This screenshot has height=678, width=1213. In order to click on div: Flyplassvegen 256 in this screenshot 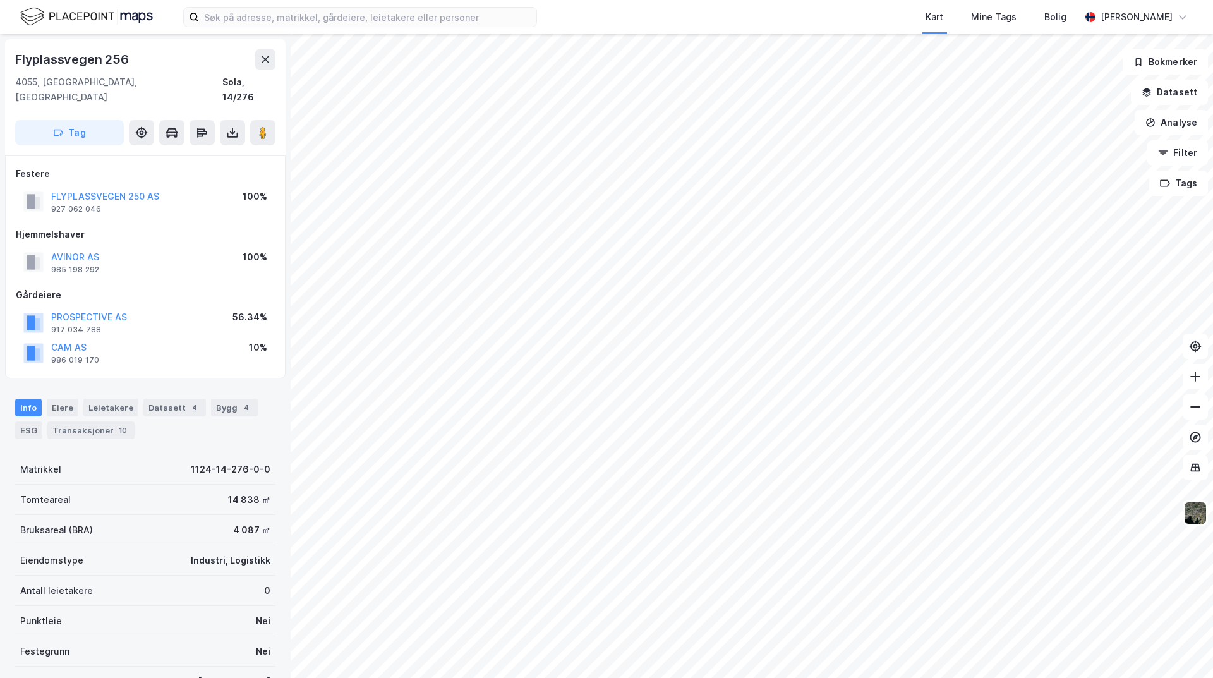, I will do `click(73, 59)`.